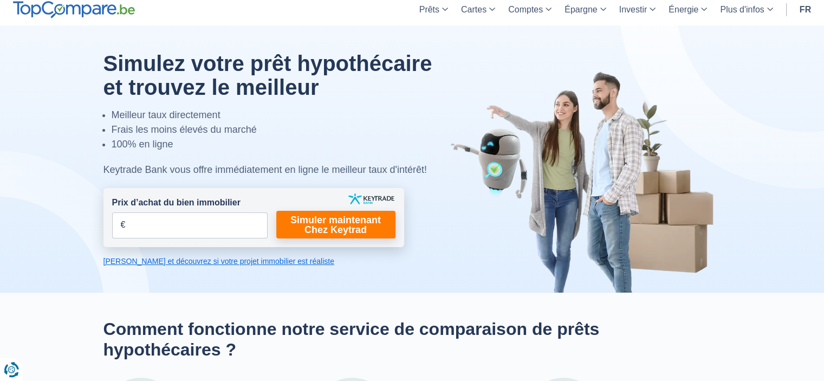 The width and height of the screenshot is (824, 381). I want to click on li: 100% en ligne, so click(284, 144).